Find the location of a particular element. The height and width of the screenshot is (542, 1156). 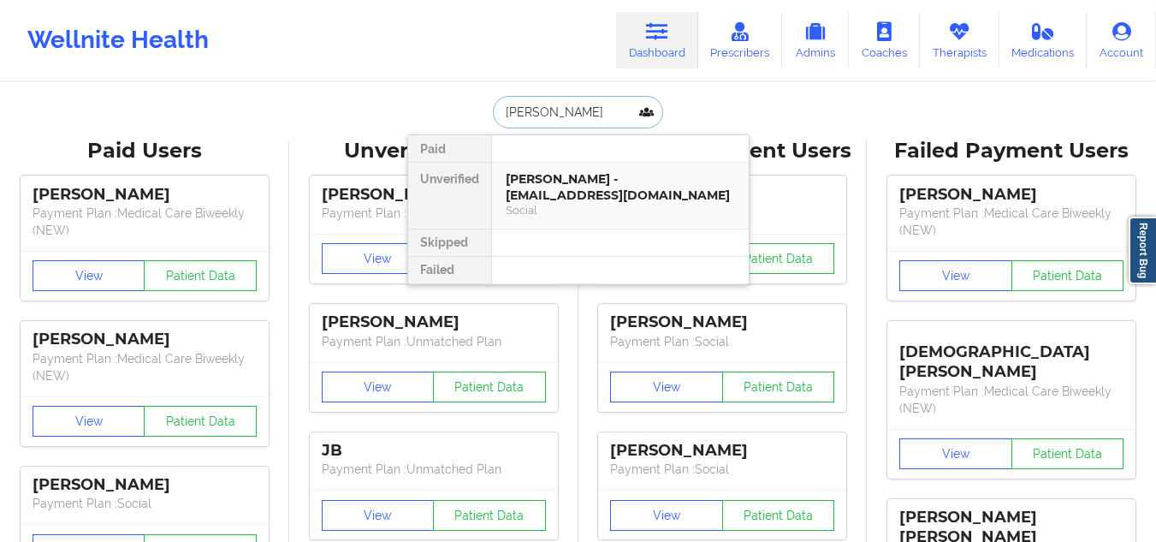

div: Unverified Users is located at coordinates (434, 151).